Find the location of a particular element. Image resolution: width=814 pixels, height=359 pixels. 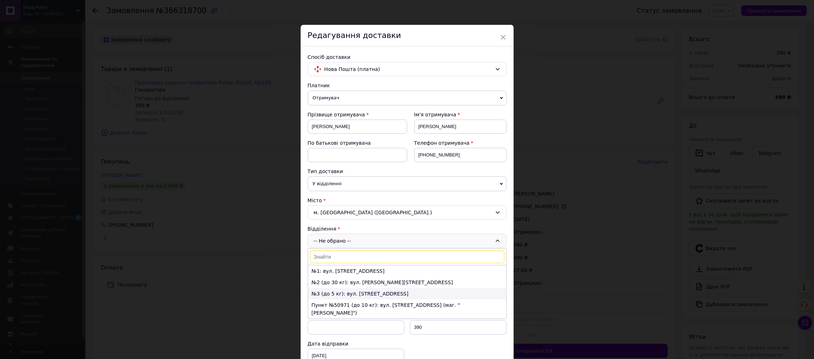

div: Спосіб доставки is located at coordinates (407, 57).